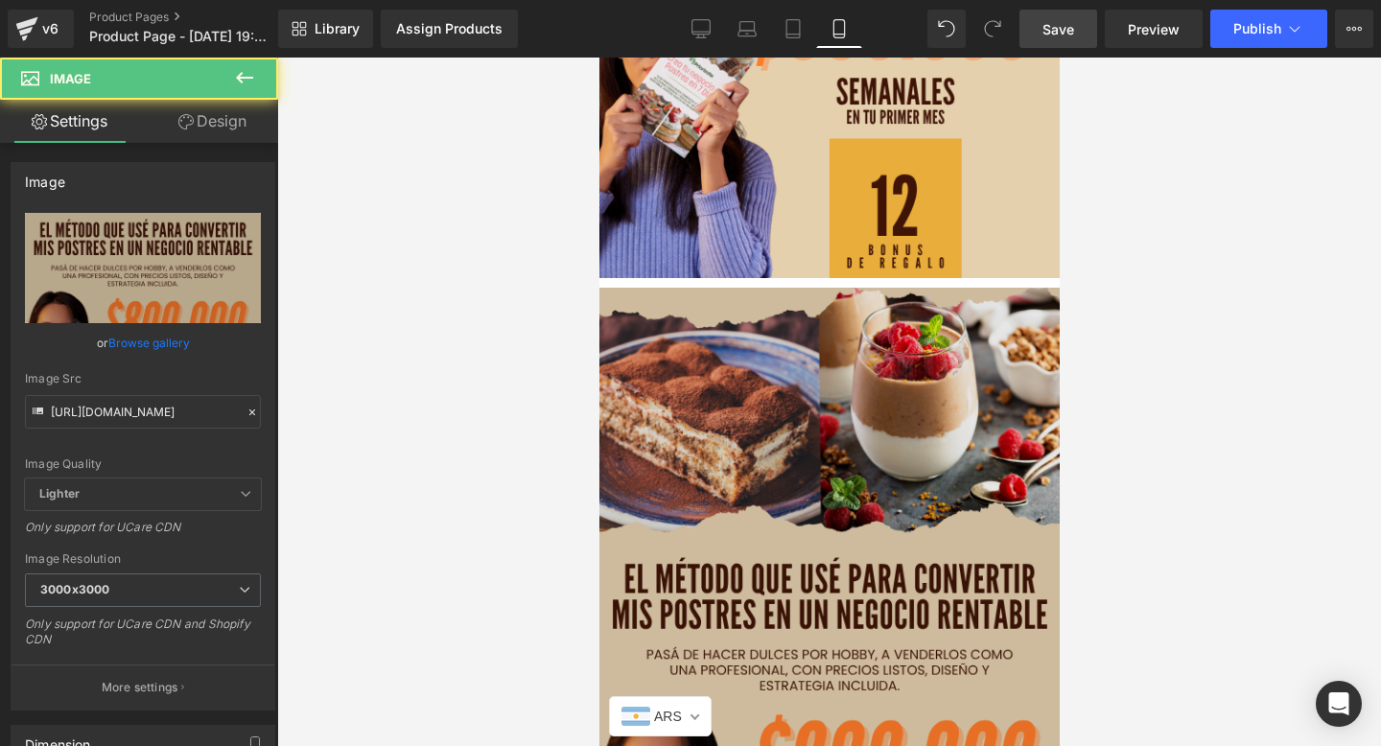 The width and height of the screenshot is (1381, 746). What do you see at coordinates (200, 17) in the screenshot?
I see `a: Product Pages` at bounding box center [200, 17].